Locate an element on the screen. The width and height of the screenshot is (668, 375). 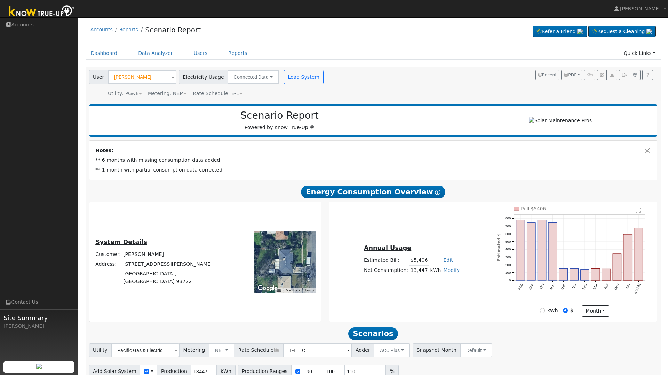
label: kWh is located at coordinates (552, 311).